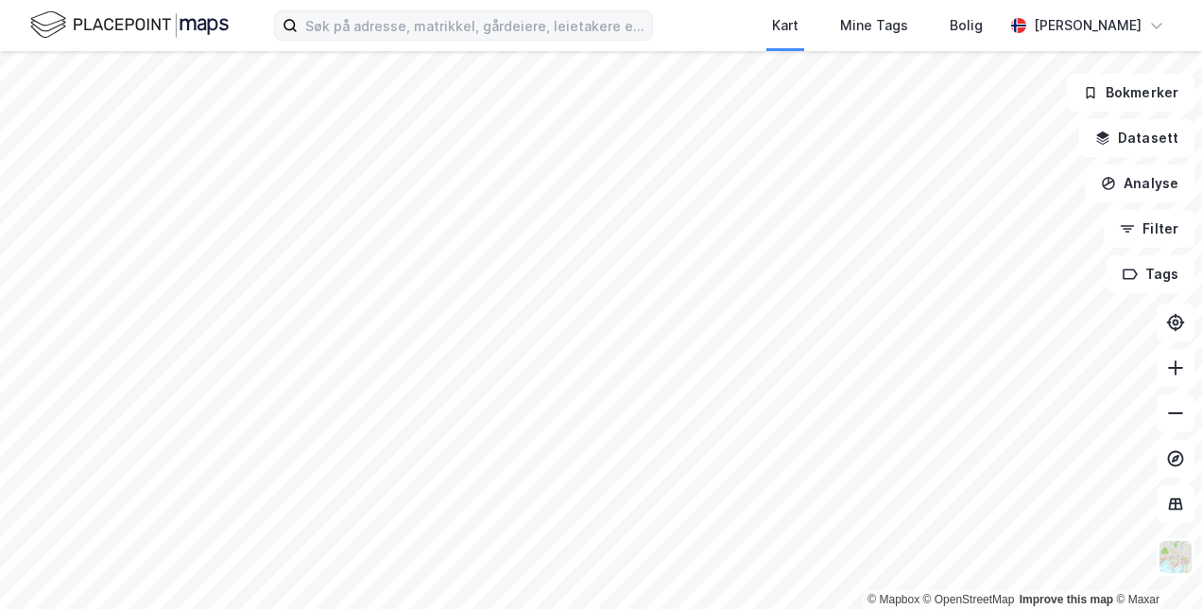  Describe the element at coordinates (475, 26) in the screenshot. I see `input: Søk på adresse, matrikkel, gårdeiere, leietakere eller personer` at that location.